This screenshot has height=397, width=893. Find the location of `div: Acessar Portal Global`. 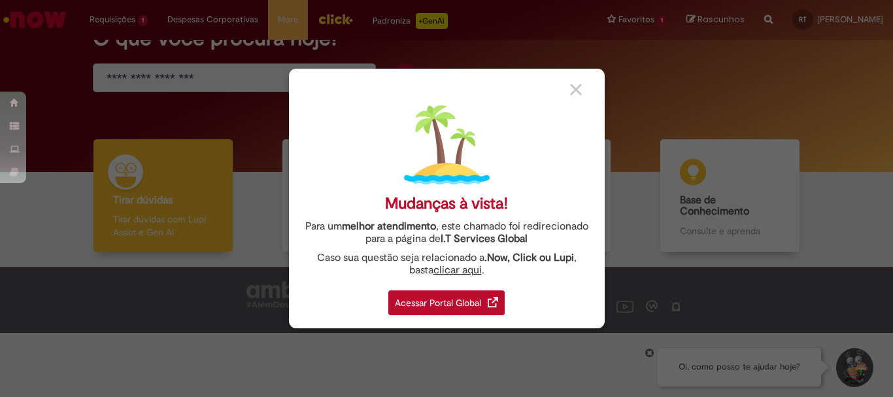

div: Acessar Portal Global is located at coordinates (446, 303).